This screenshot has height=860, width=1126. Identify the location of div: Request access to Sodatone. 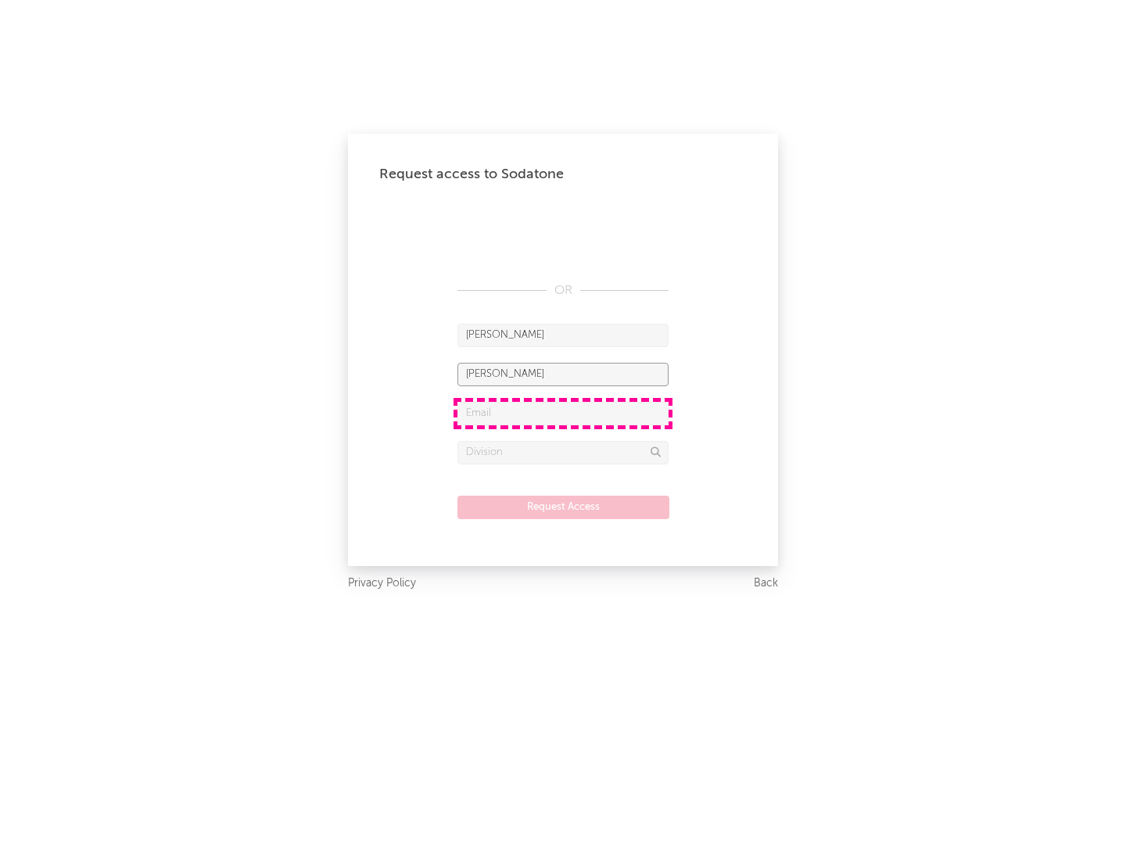
(563, 174).